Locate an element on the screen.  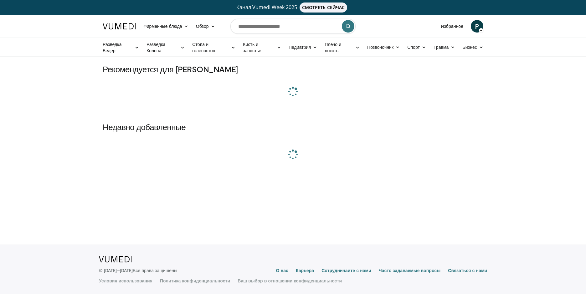
ya-tr-span: Политика конфиденциальности is located at coordinates (195, 281).